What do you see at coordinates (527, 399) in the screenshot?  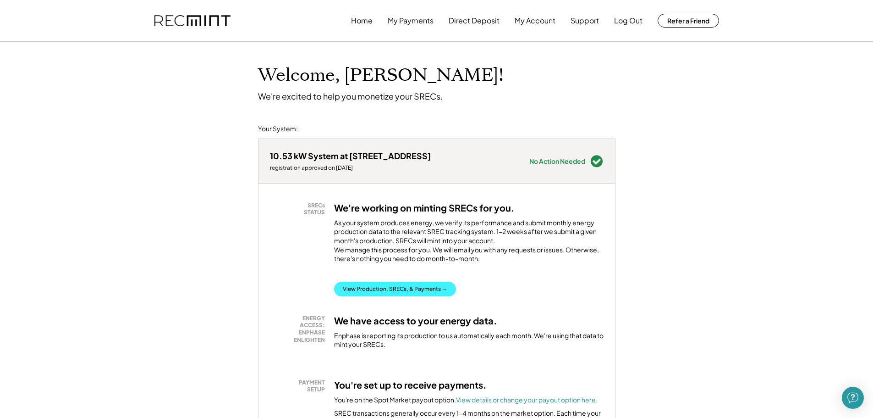 I see `a: View details or change your payout option here.` at bounding box center [527, 399].